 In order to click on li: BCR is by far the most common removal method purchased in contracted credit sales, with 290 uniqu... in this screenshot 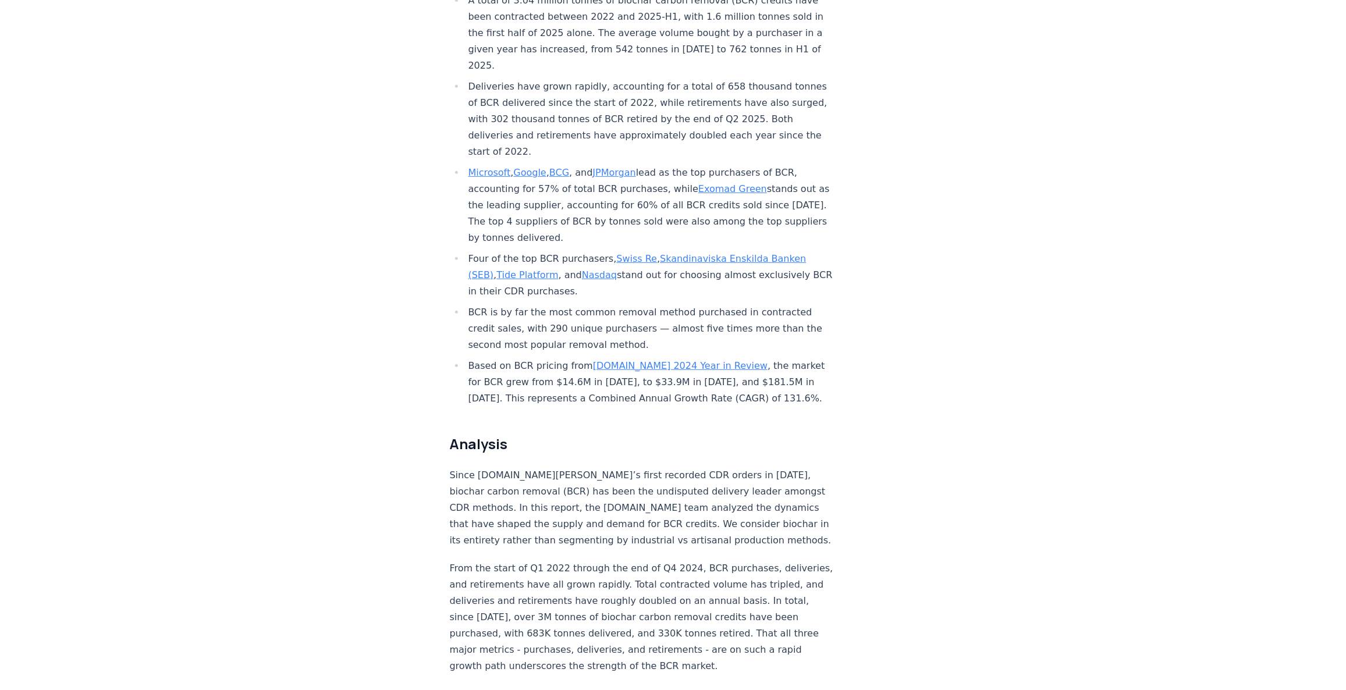, I will do `click(650, 329)`.